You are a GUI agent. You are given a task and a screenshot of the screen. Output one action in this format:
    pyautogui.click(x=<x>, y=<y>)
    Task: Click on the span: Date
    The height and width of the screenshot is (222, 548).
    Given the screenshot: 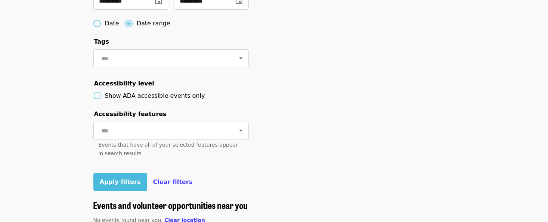 What is the action you would take?
    pyautogui.click(x=112, y=24)
    